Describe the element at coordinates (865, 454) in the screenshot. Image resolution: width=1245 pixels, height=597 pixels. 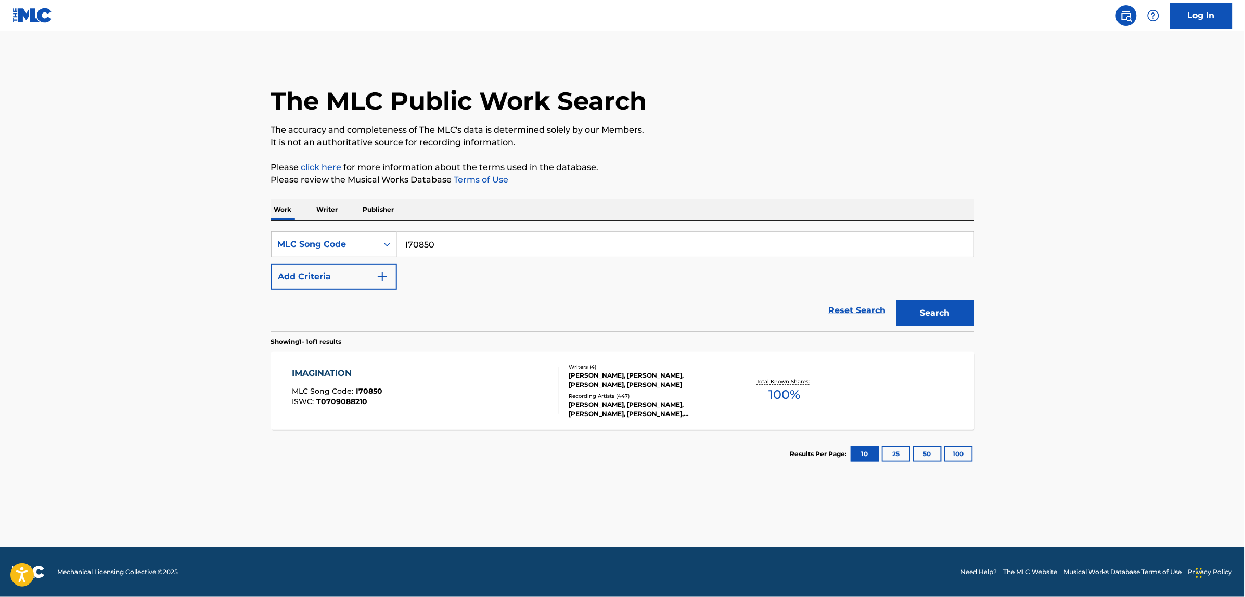
I see `button: 10` at that location.